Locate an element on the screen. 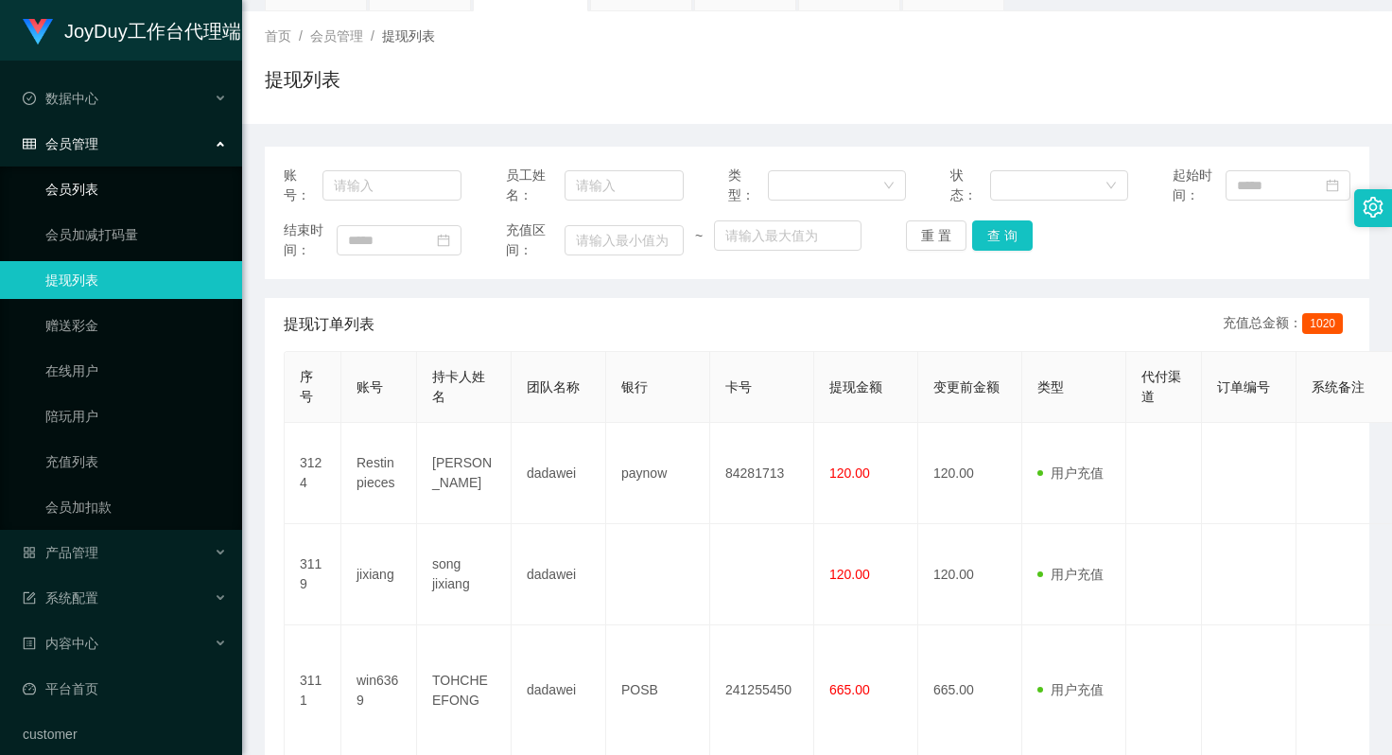 This screenshot has width=1392, height=755. i: 图标: appstore-o is located at coordinates (29, 552).